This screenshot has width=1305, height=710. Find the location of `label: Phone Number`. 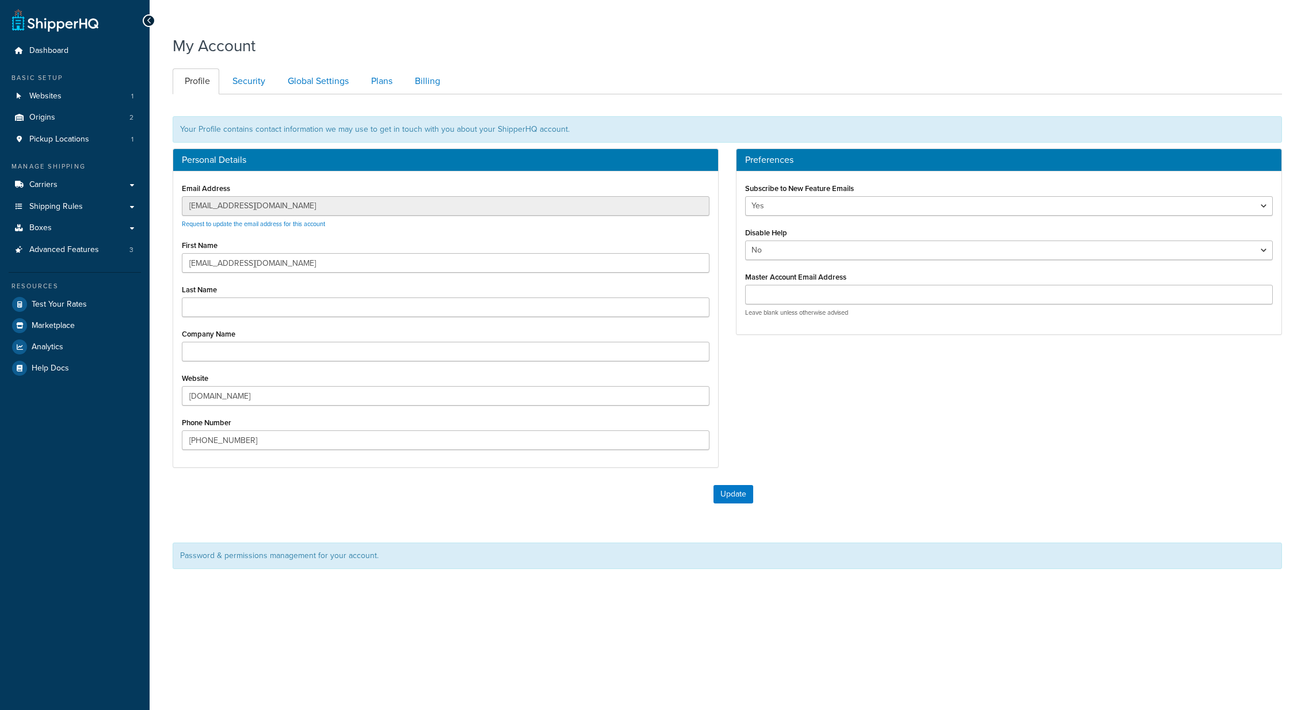

label: Phone Number is located at coordinates (207, 423).